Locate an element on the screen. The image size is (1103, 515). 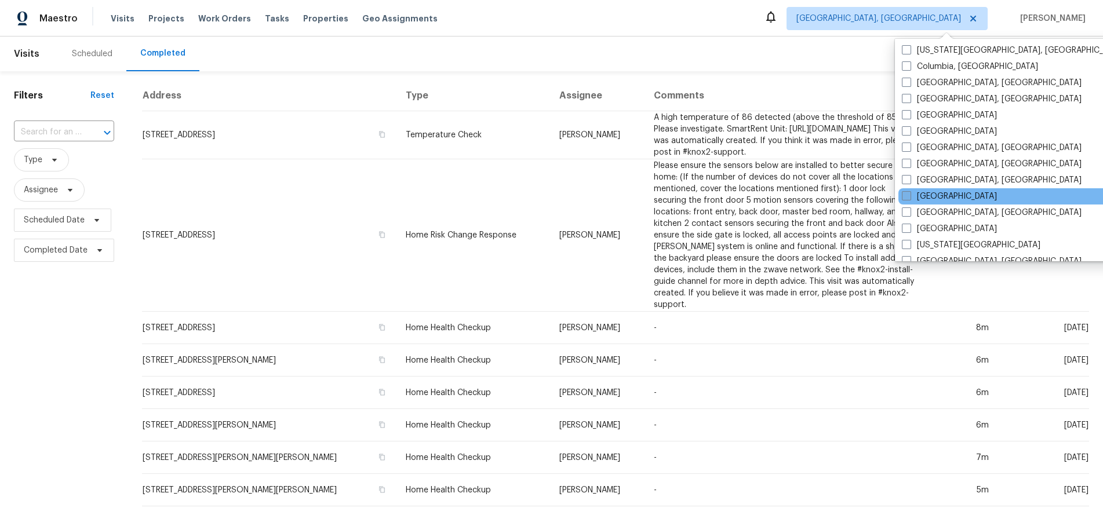
td: Home Risk Change Response is located at coordinates (473, 235).